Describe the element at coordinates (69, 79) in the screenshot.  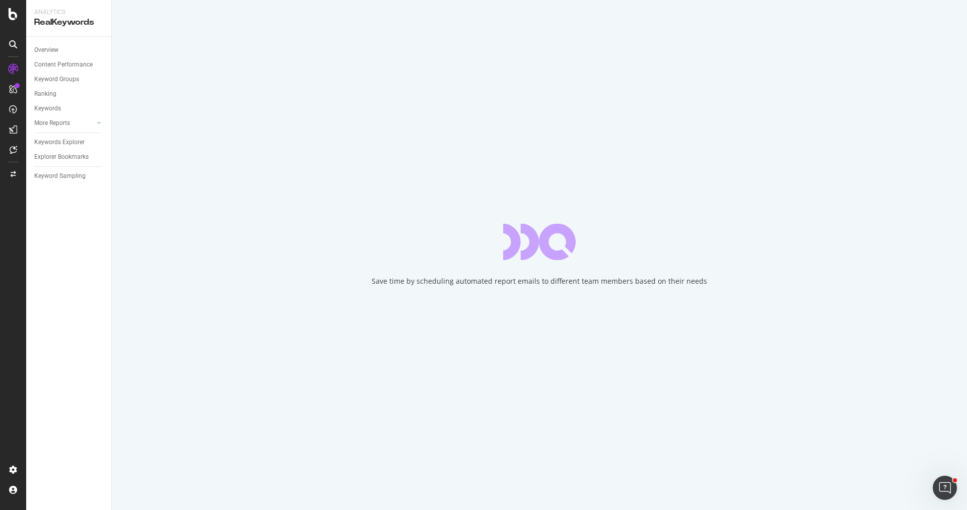
I see `a: Keyword Groups` at that location.